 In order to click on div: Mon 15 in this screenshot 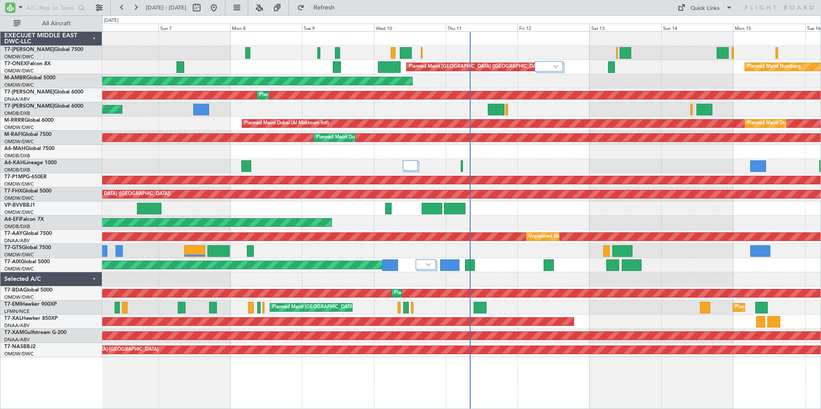, I will do `click(768, 27)`.